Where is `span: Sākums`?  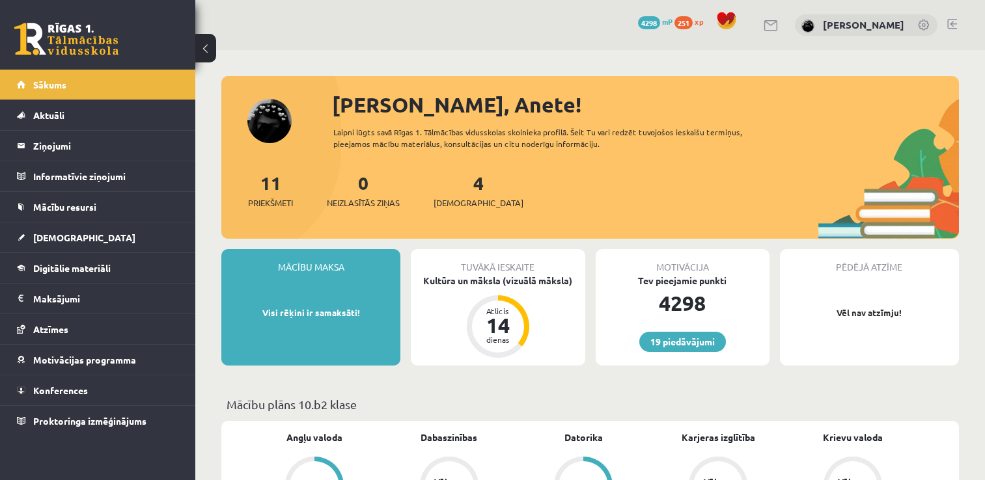 span: Sākums is located at coordinates (49, 85).